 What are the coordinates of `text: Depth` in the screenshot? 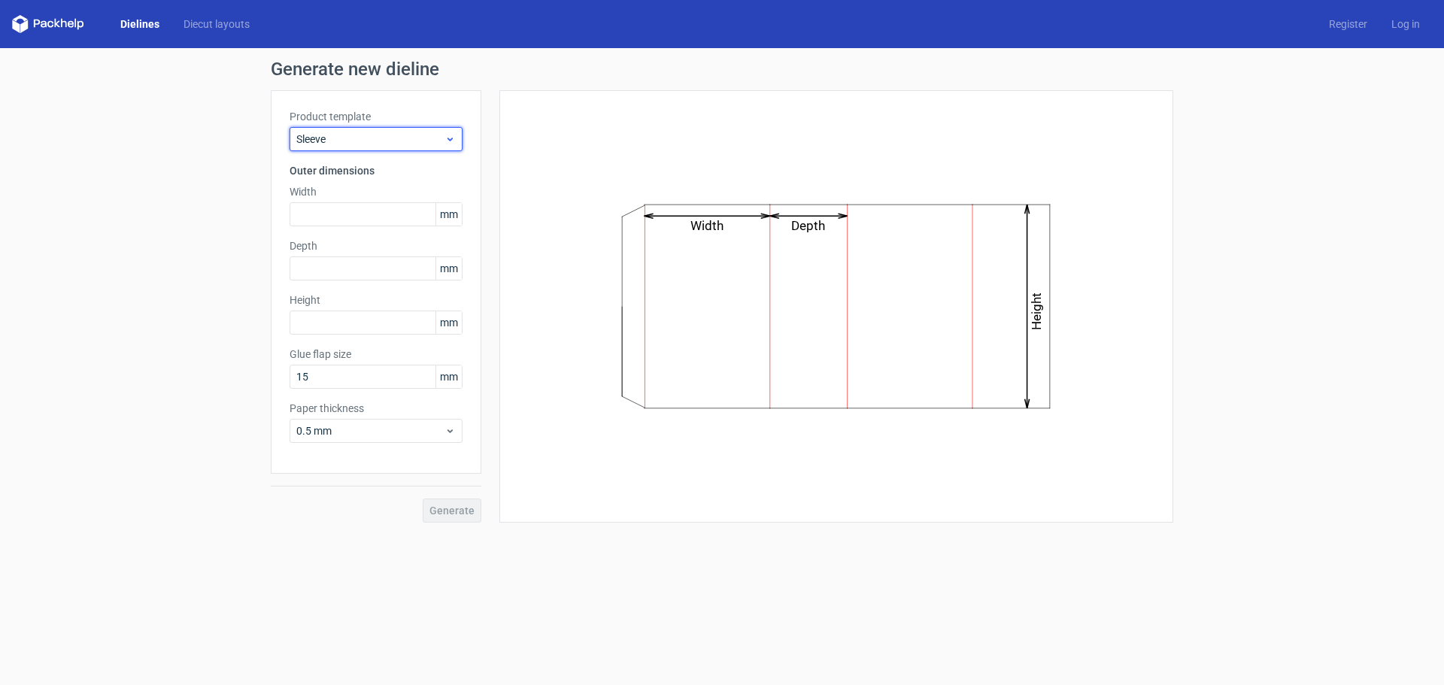 It's located at (809, 226).